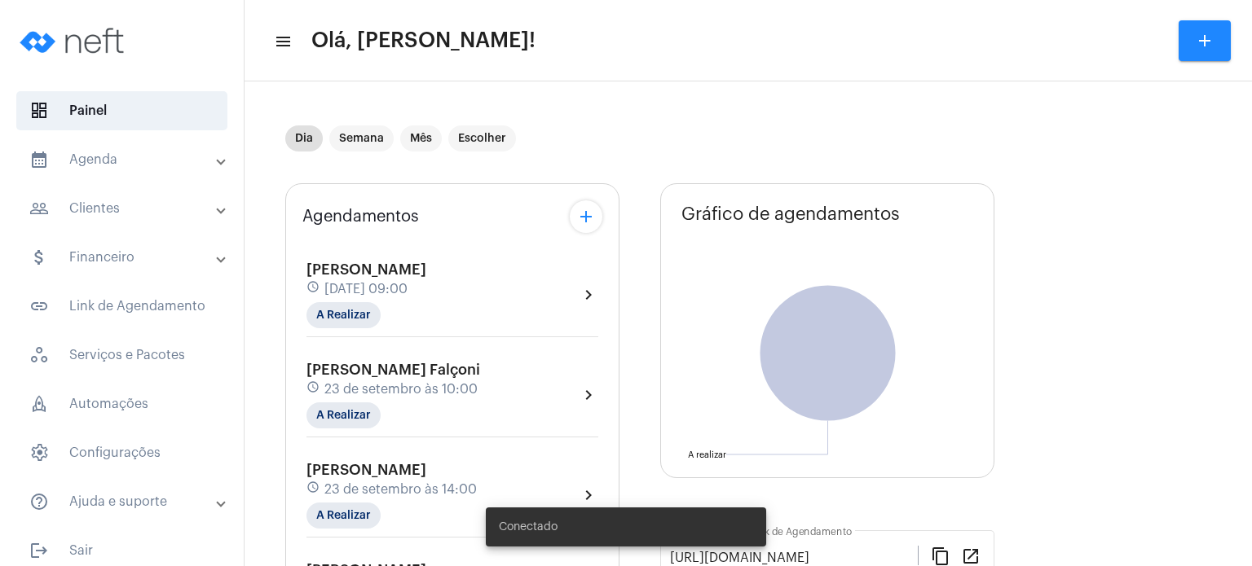  Describe the element at coordinates (121, 306) in the screenshot. I see `span: Link de Agendamento` at that location.